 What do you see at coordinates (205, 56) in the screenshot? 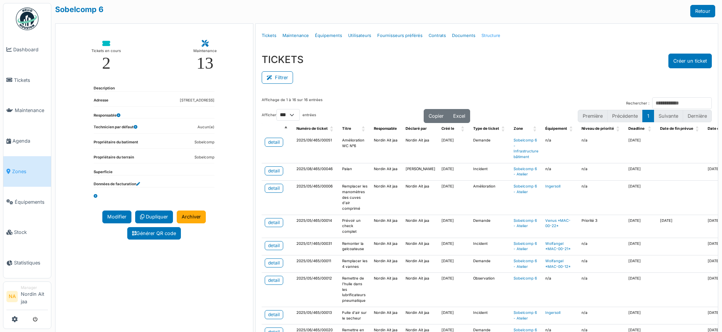
I see `a: Maintenance 13` at bounding box center [205, 56].